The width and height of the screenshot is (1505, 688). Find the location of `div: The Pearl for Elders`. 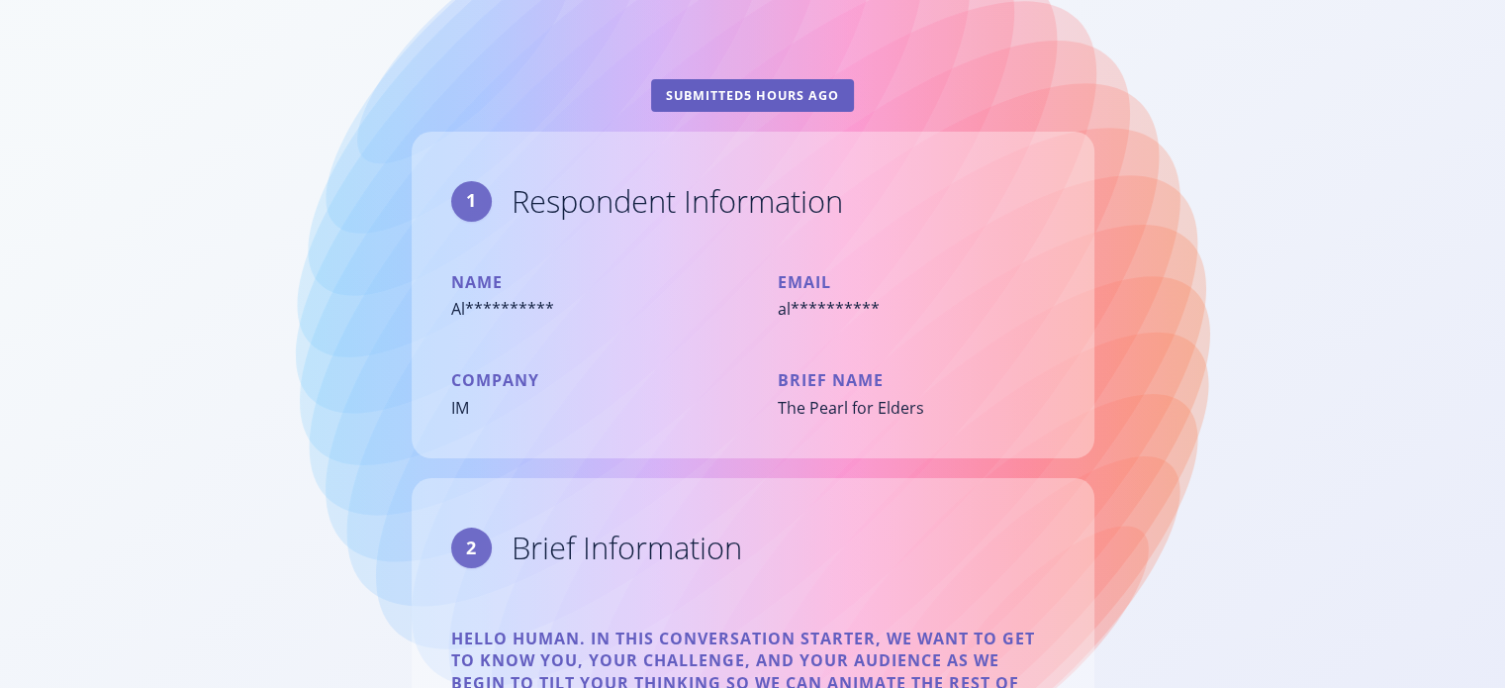

div: The Pearl for Elders is located at coordinates (916, 408).